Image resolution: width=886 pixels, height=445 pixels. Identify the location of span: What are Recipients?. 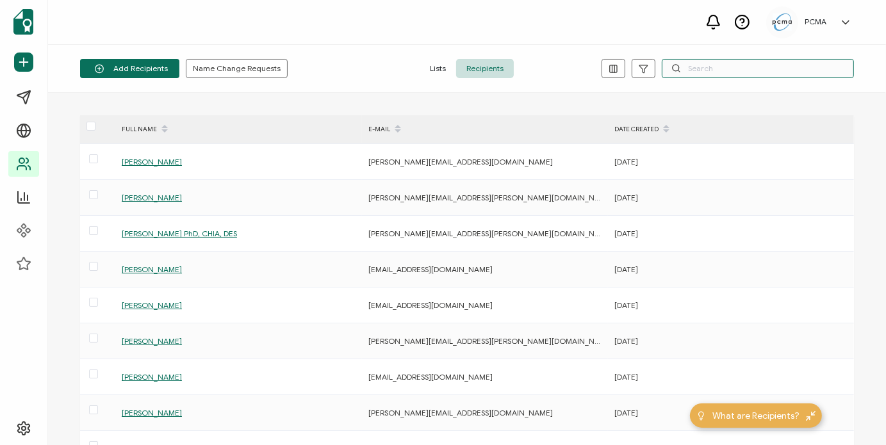
(756, 416).